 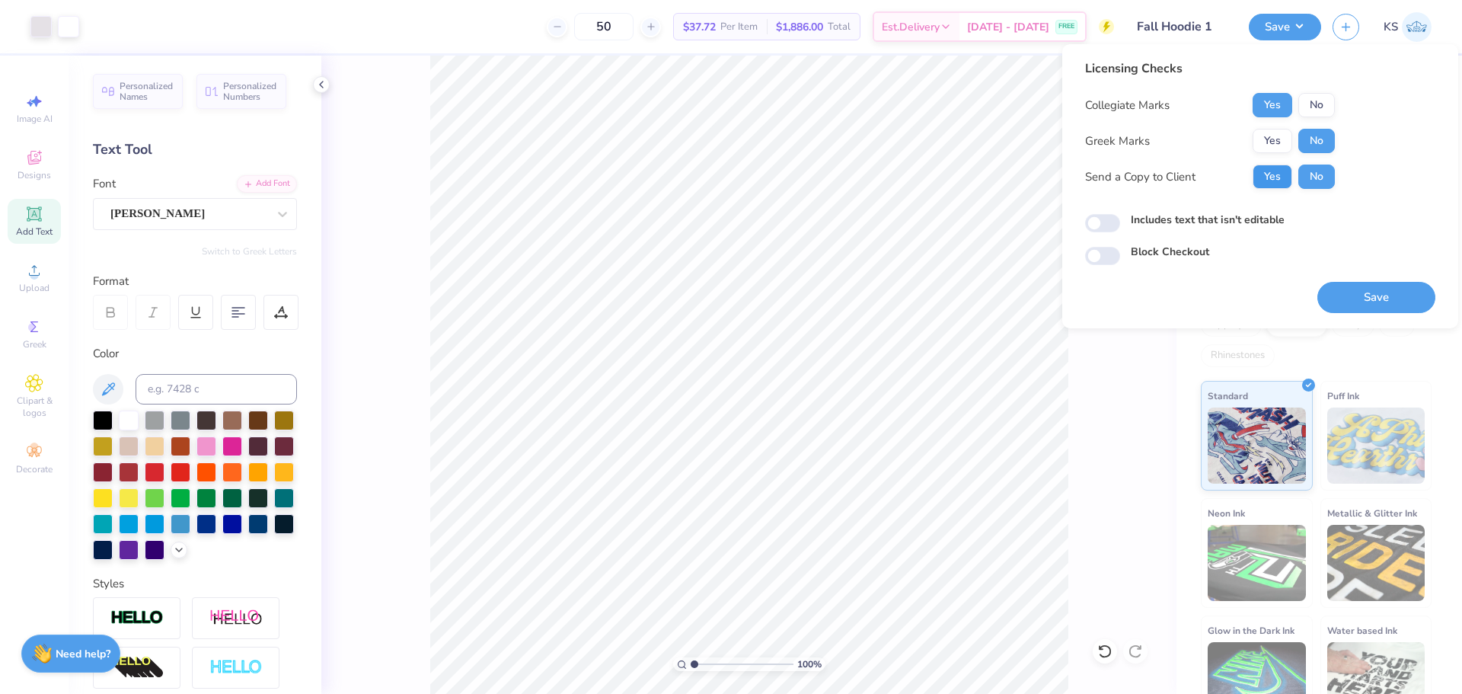 I want to click on img: Kath Sales, so click(x=1416, y=27).